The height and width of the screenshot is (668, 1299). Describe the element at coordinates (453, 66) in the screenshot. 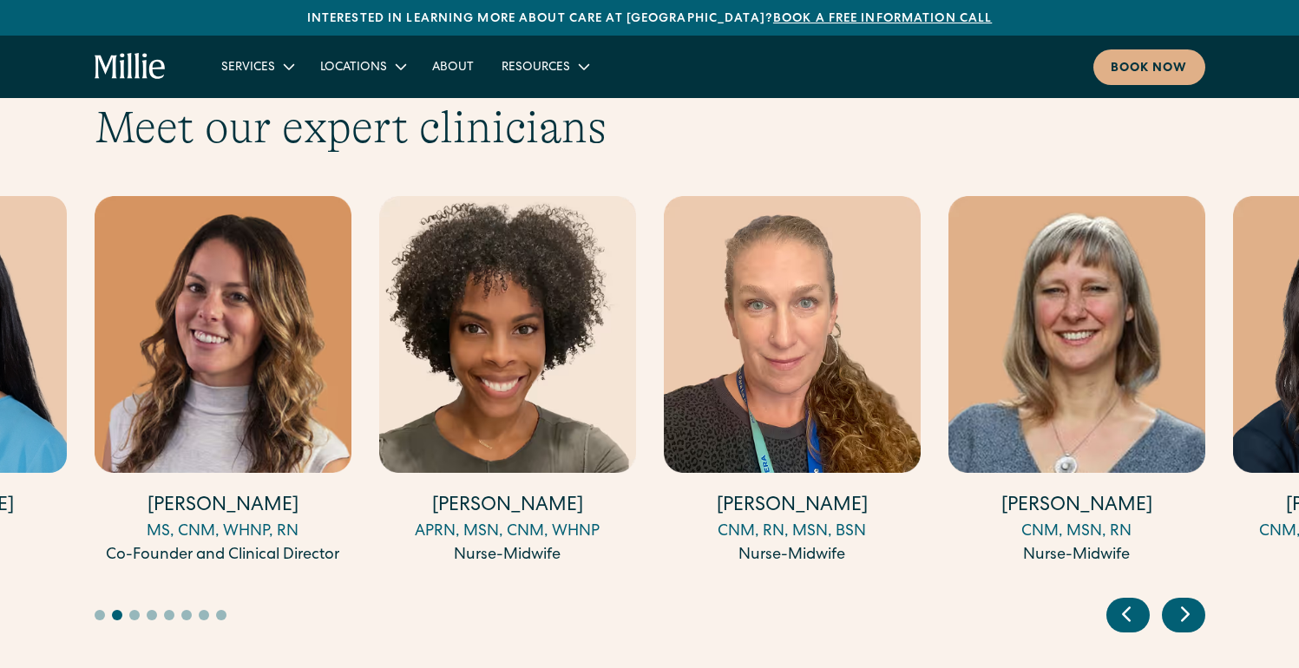

I see `a: About` at that location.